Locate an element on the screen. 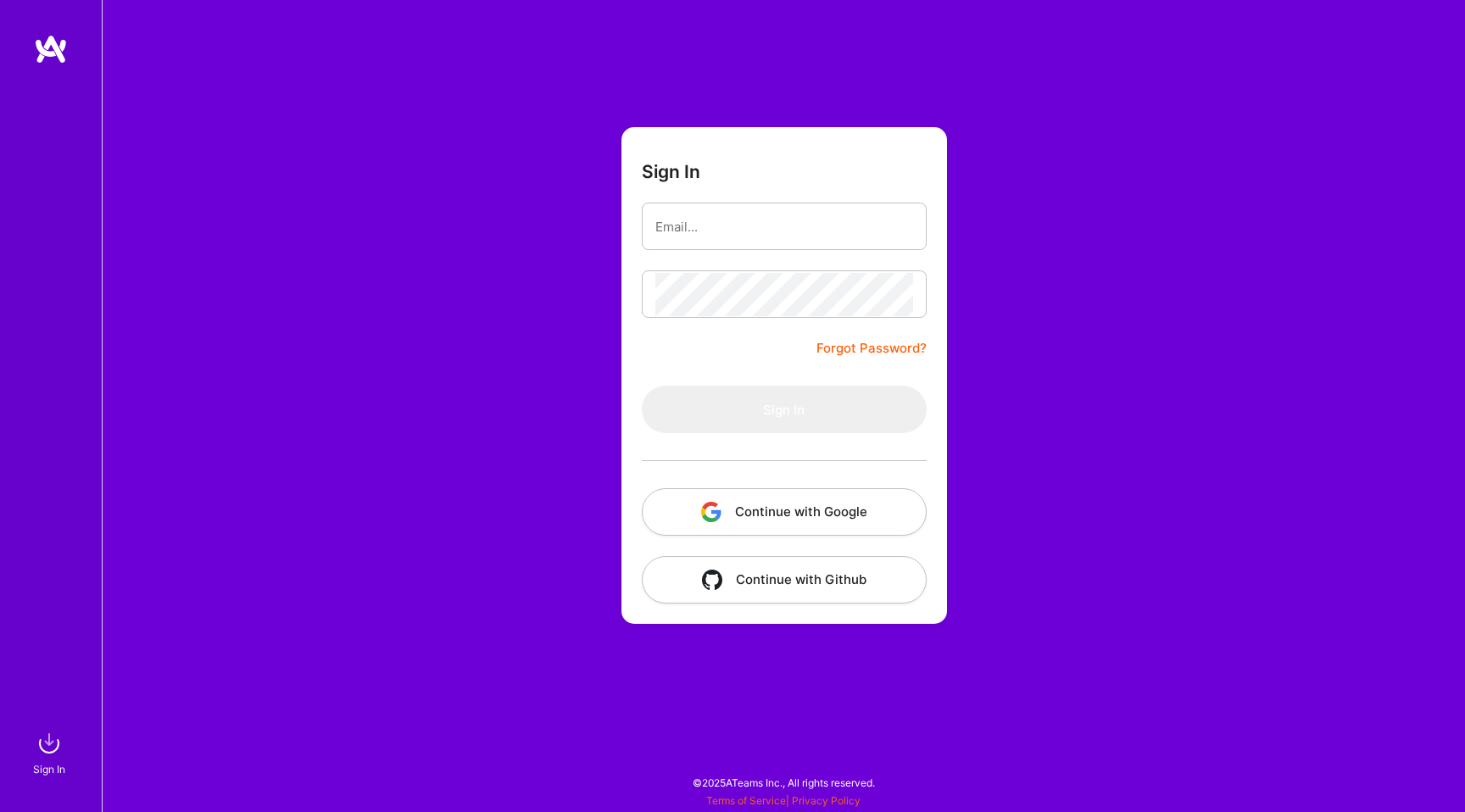 This screenshot has height=812, width=1465. a: sign inSign In is located at coordinates (51, 751).